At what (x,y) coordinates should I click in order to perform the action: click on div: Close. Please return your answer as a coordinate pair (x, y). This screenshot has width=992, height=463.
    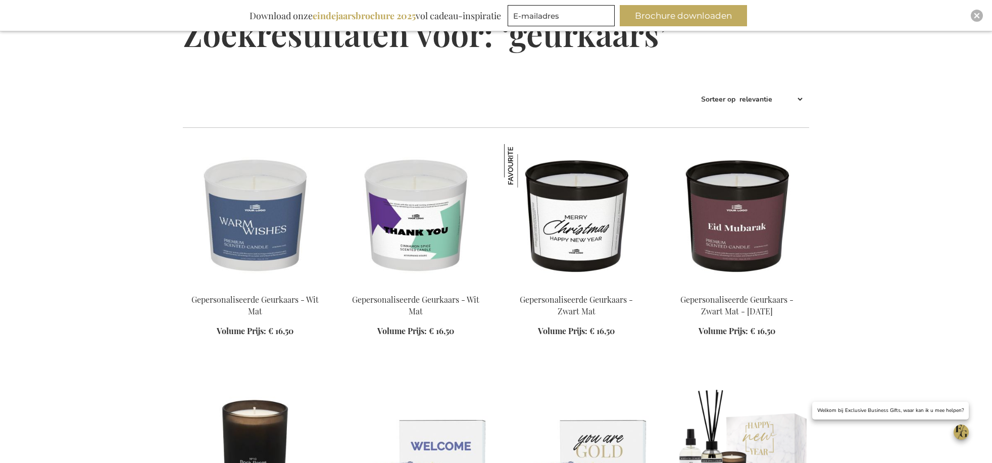
    Looking at the image, I should click on (977, 16).